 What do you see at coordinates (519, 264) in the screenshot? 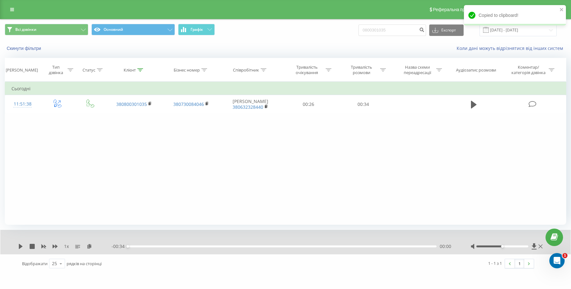
I see `a: 1` at bounding box center [519, 264].